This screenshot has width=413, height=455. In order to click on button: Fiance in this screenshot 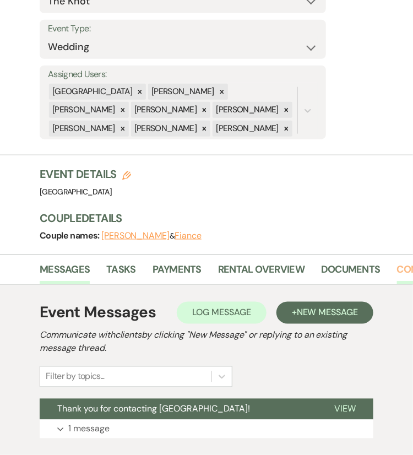, I will do `click(188, 236)`.